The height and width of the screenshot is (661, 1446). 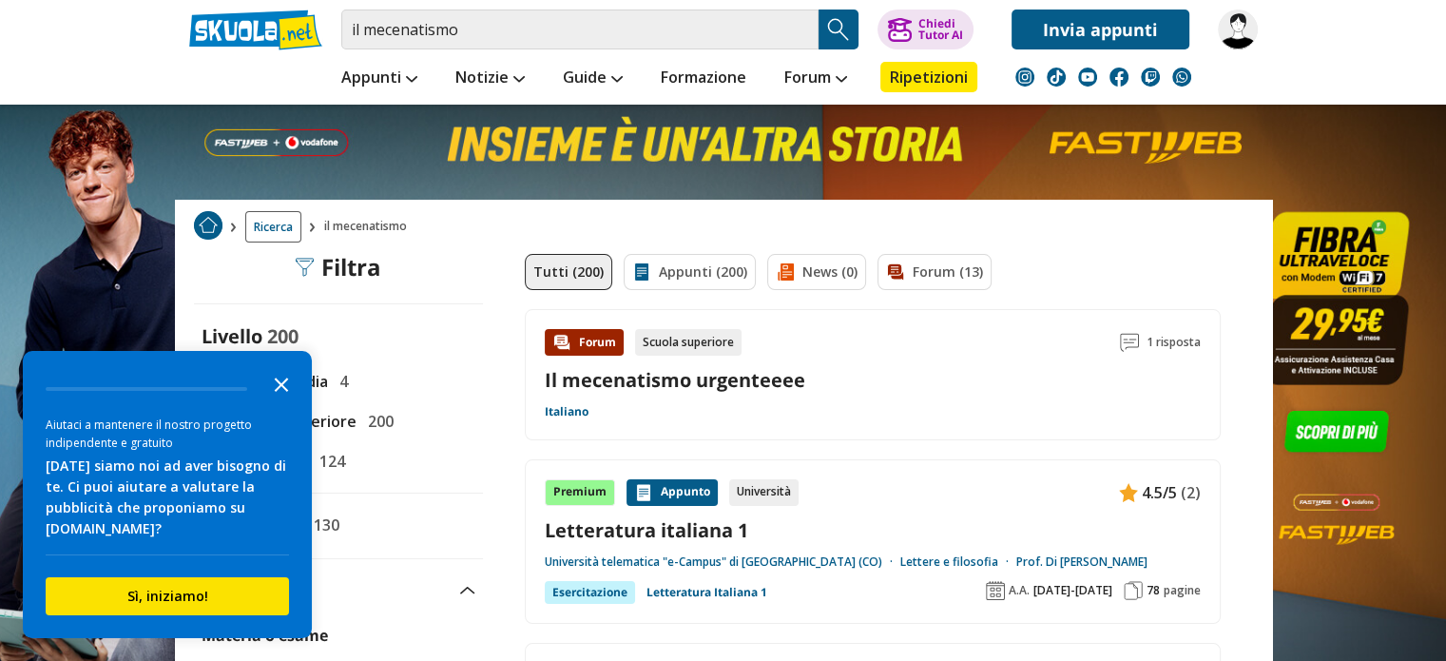 I want to click on input: Cerca appunti, riassunti o versioni, so click(x=580, y=29).